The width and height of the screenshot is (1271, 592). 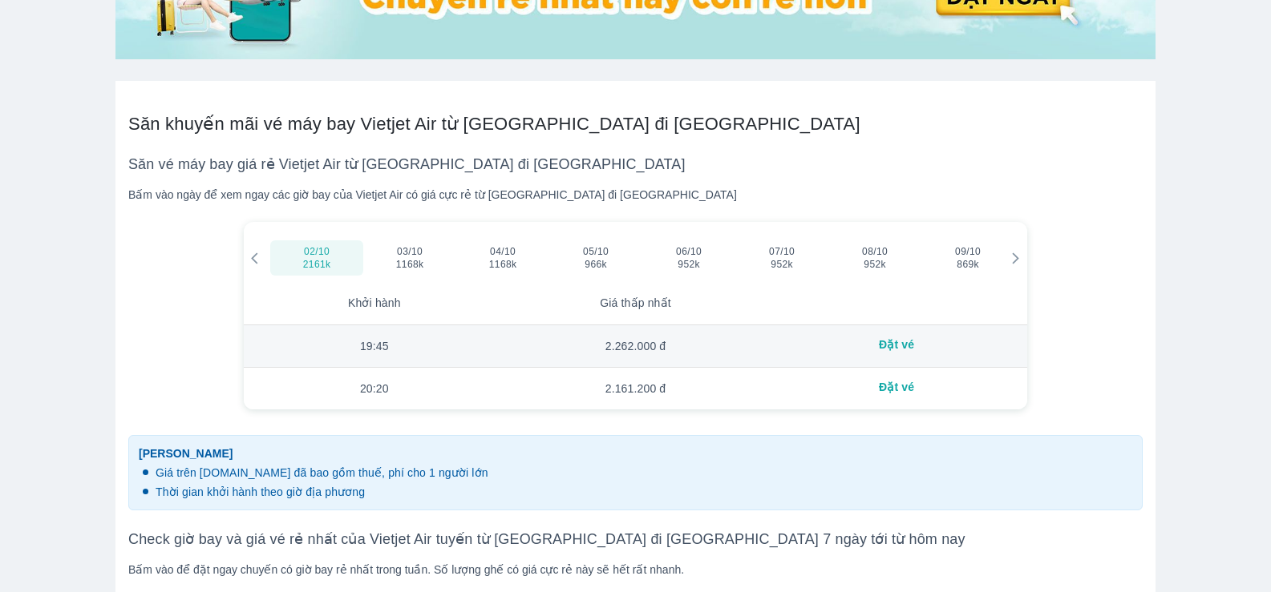 I want to click on td: 2.262.000 đ, so click(x=636, y=346).